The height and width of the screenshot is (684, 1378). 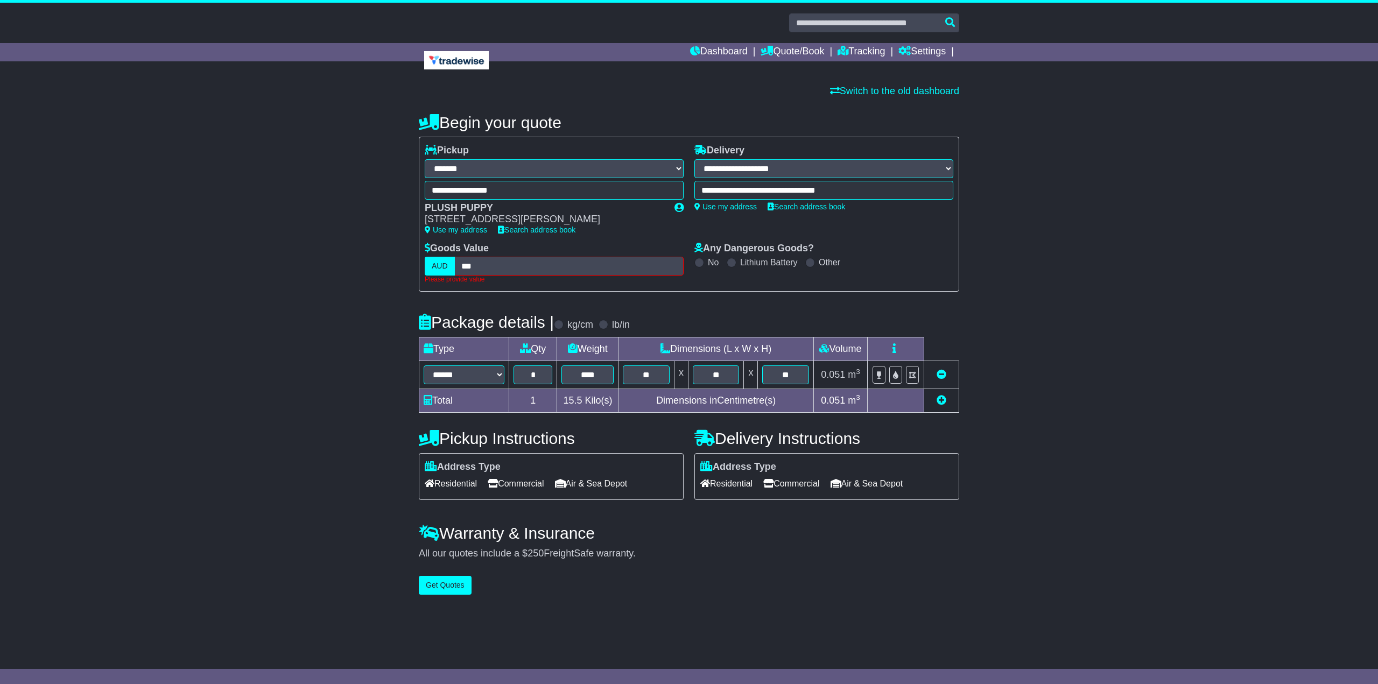 I want to click on td: Dimensions in Centimetre(s), so click(x=716, y=400).